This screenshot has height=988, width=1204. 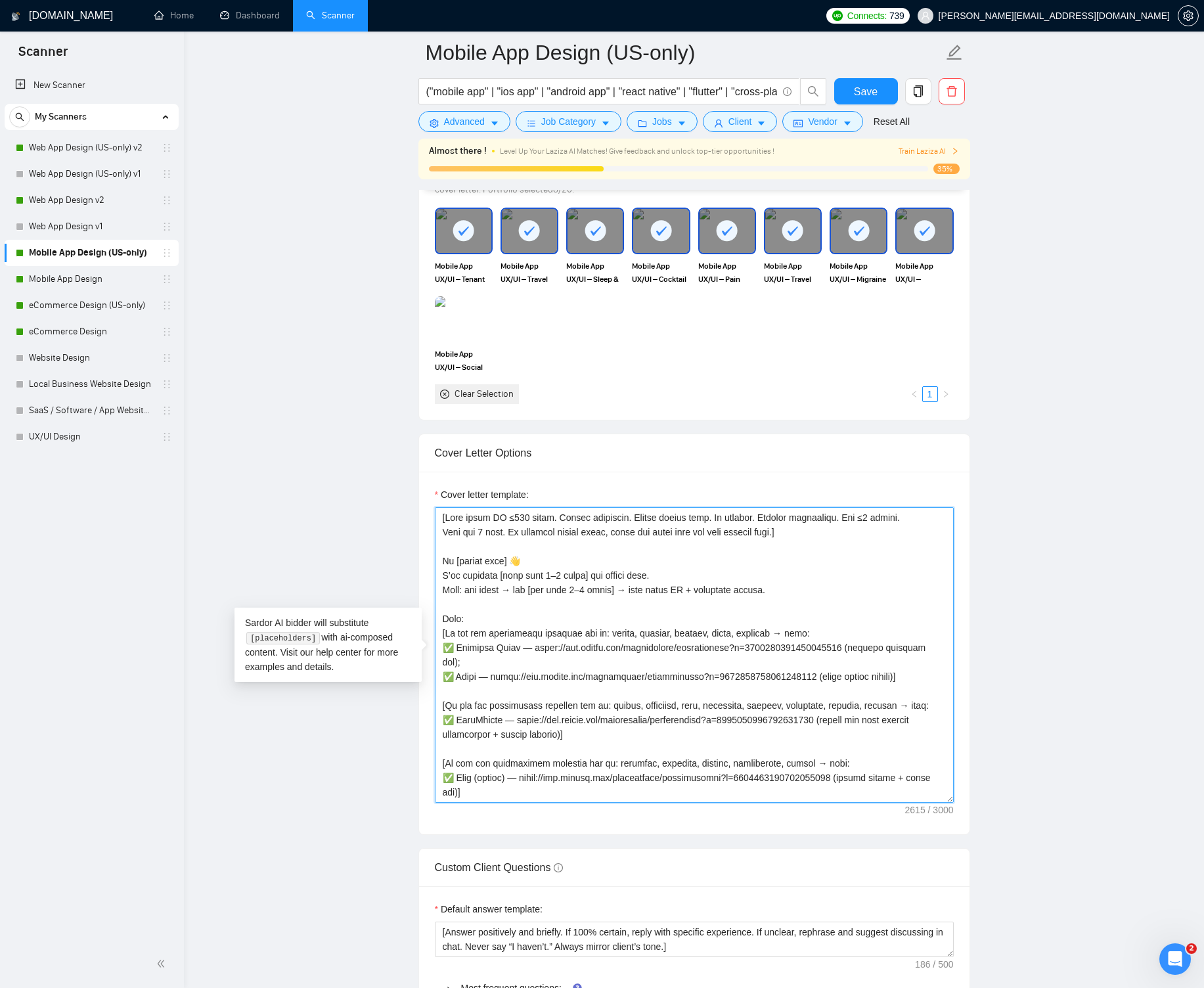 What do you see at coordinates (489, 909) in the screenshot?
I see `label: Default answer template:` at bounding box center [489, 909].